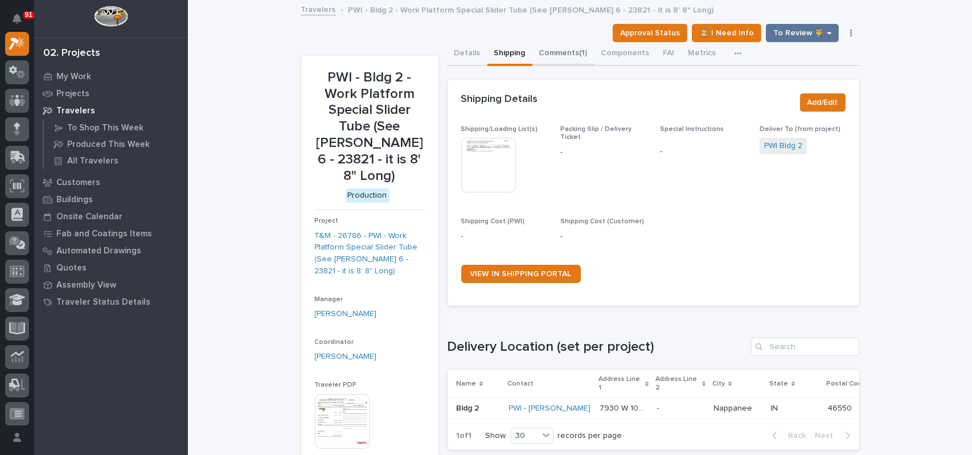 This screenshot has height=455, width=972. Describe the element at coordinates (794, 436) in the screenshot. I see `span: Back` at that location.